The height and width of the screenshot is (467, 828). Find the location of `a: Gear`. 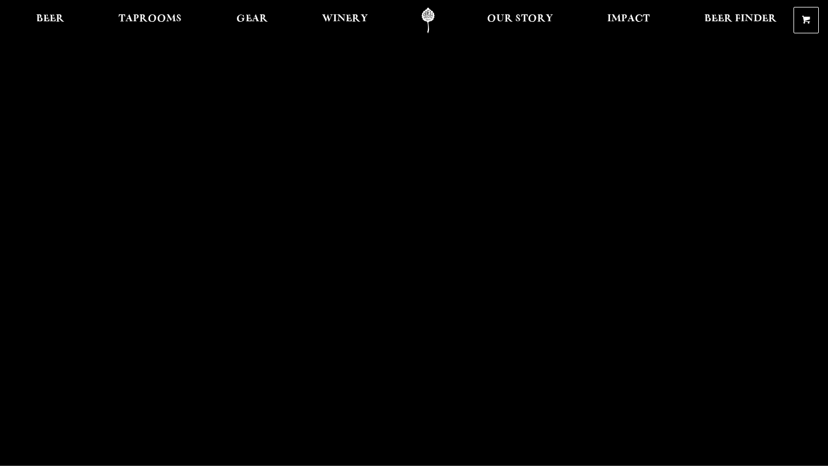

a: Gear is located at coordinates (252, 20).